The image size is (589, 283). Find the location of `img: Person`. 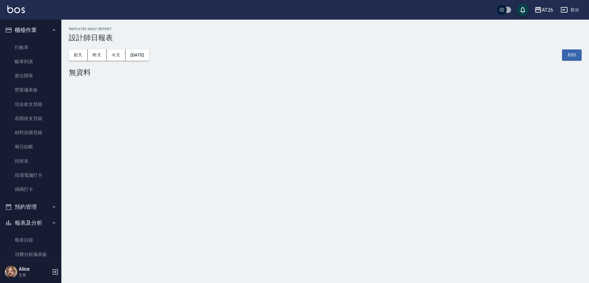

img: Person is located at coordinates (11, 272).